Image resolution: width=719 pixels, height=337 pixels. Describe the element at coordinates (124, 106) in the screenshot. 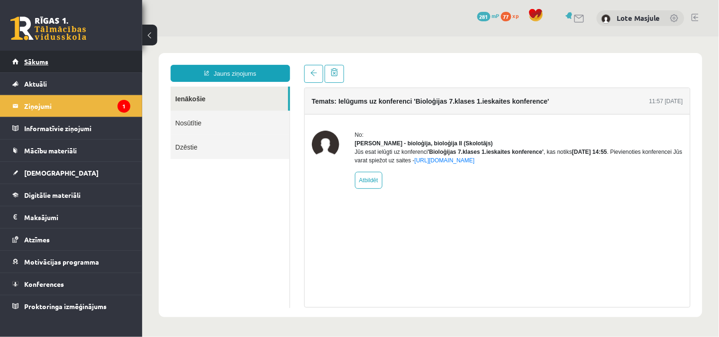

I see `i: 1` at that location.